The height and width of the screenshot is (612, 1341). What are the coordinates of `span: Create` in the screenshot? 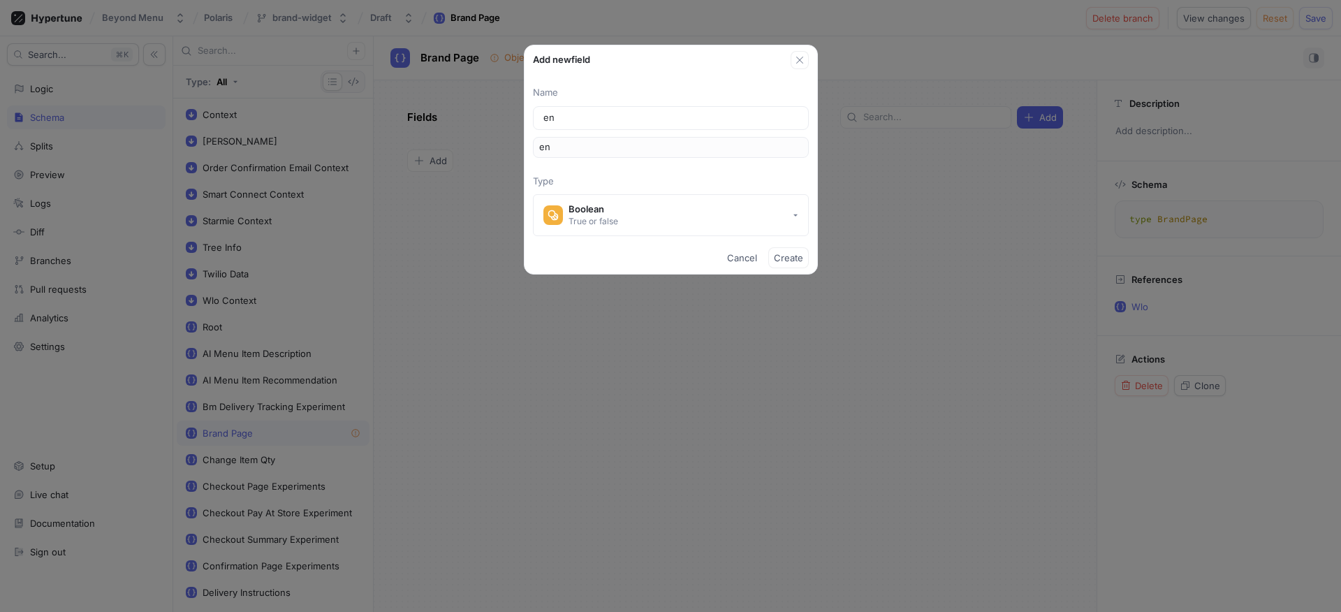 It's located at (788, 258).